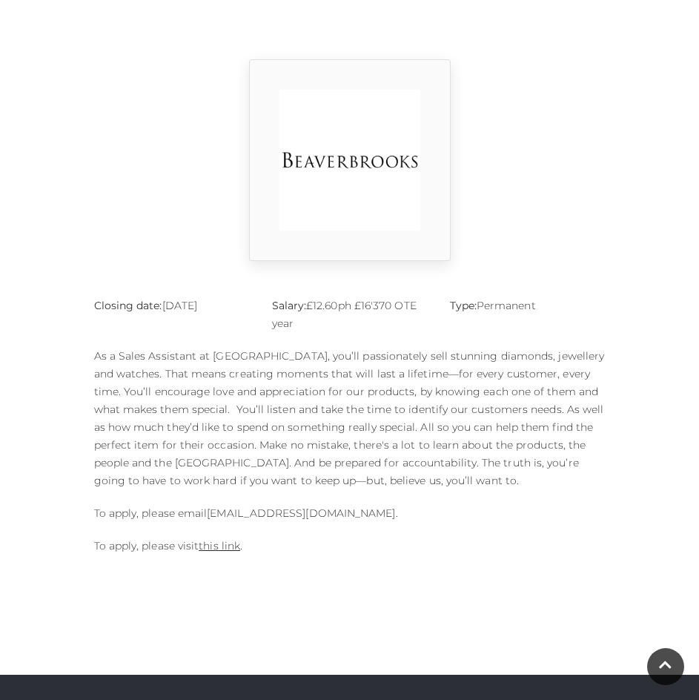 The width and height of the screenshot is (699, 700). Describe the element at coordinates (350, 314) in the screenshot. I see `p: £12.60ph £16'370 OTE year` at that location.